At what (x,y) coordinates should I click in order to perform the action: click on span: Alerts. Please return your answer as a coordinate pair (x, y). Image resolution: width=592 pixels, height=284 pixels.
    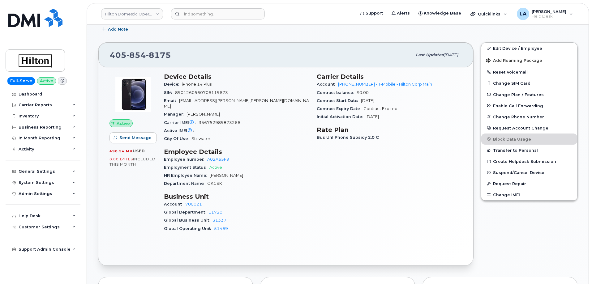
    Looking at the image, I should click on (403, 13).